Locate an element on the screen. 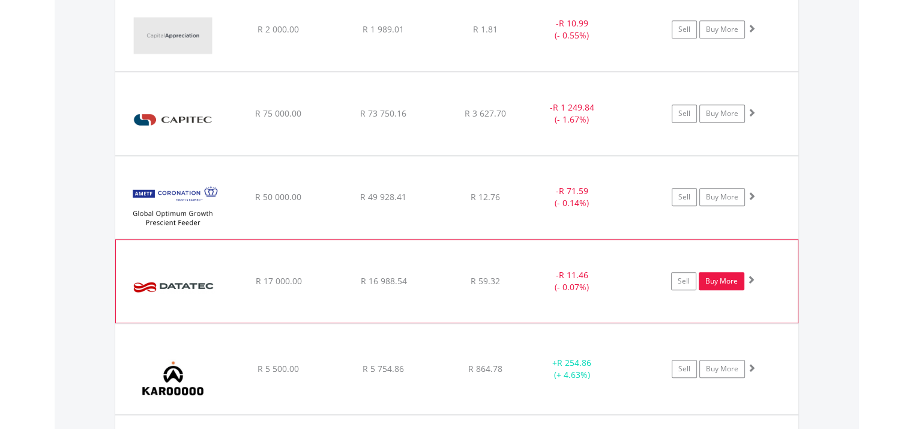 The height and width of the screenshot is (429, 913). span: R 12.76 is located at coordinates (485, 196).